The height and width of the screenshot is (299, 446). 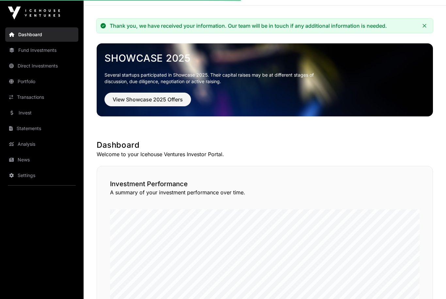 What do you see at coordinates (265, 58) in the screenshot?
I see `a: Showcase 2025` at bounding box center [265, 58].